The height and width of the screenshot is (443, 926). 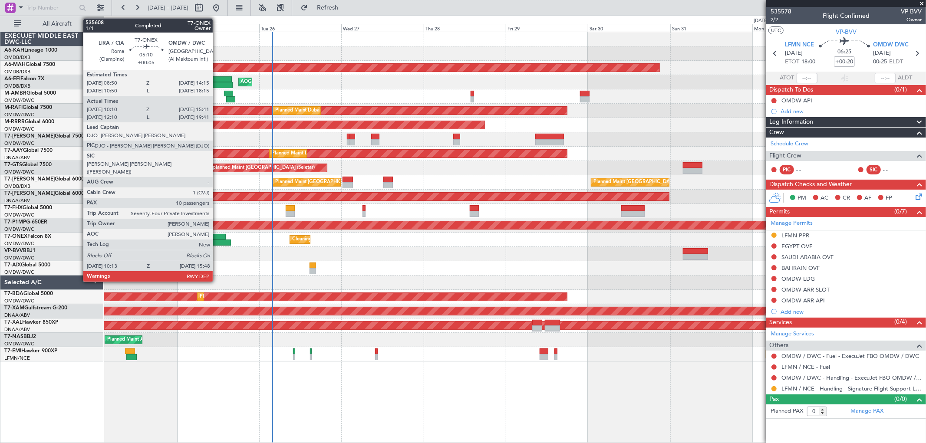 I want to click on div: Fri 29, so click(x=547, y=28).